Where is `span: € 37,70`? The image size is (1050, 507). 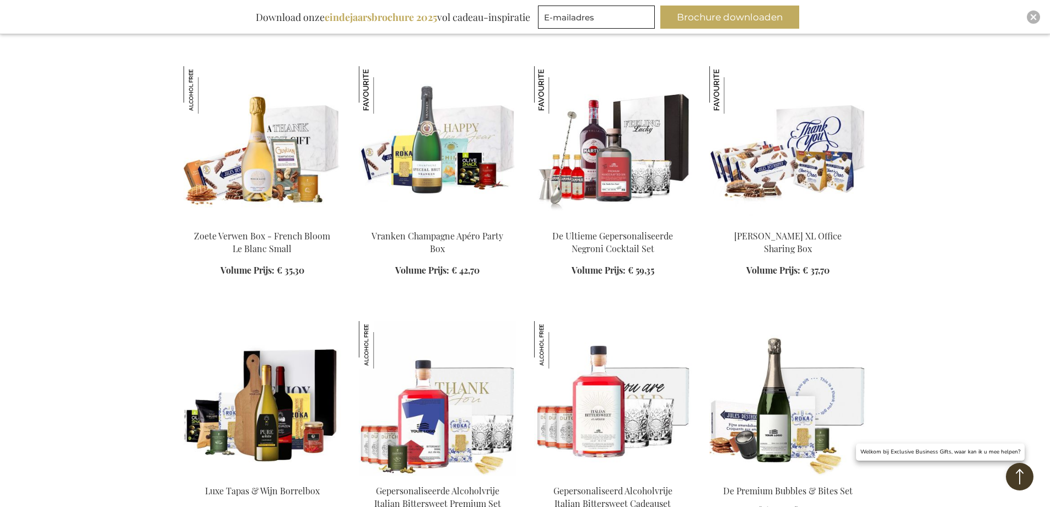 span: € 37,70 is located at coordinates (816, 270).